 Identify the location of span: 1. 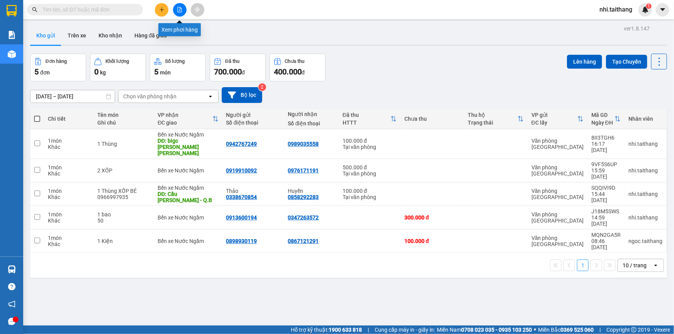
(649, 6).